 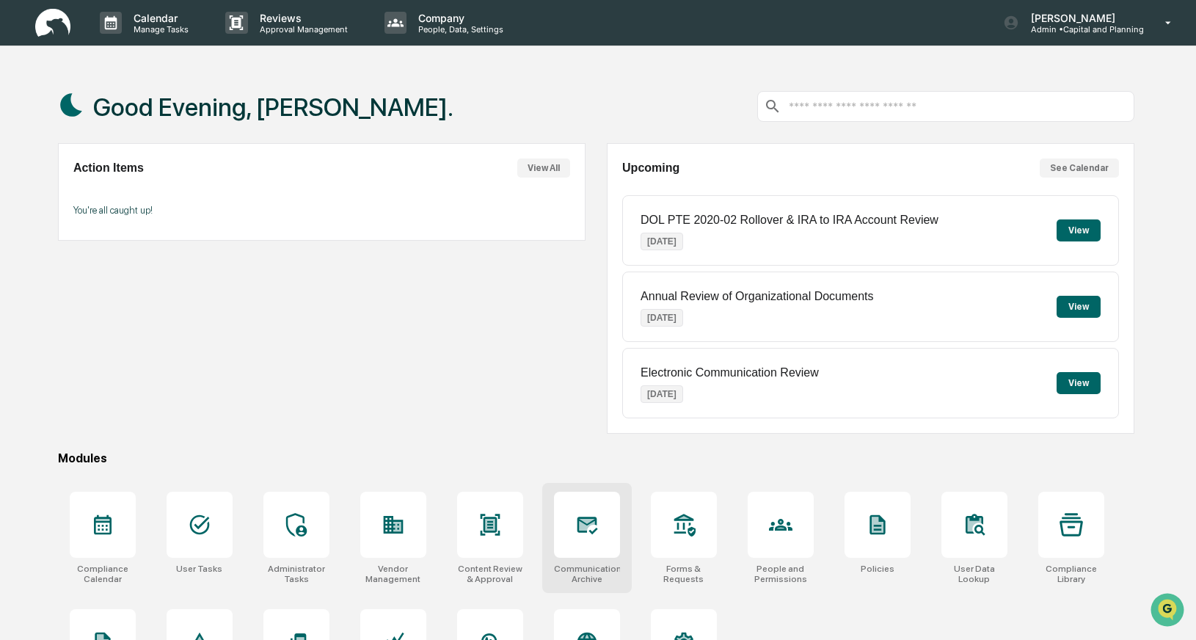 What do you see at coordinates (54, 220) in the screenshot?
I see `a: 🔎Data Lookup` at bounding box center [54, 220].